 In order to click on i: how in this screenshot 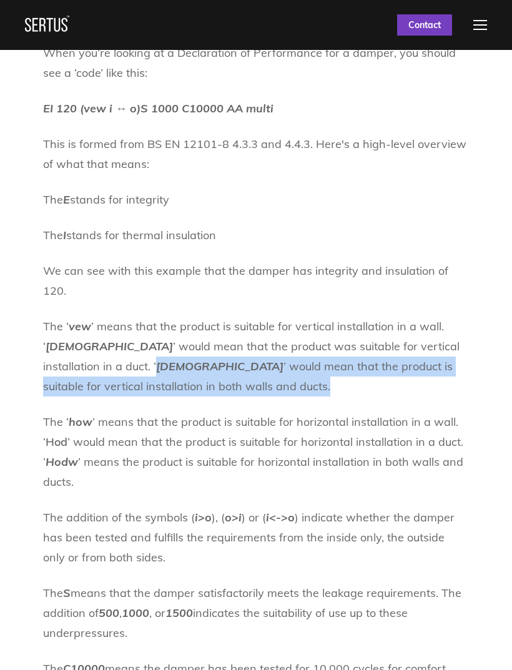, I will do `click(81, 421)`.